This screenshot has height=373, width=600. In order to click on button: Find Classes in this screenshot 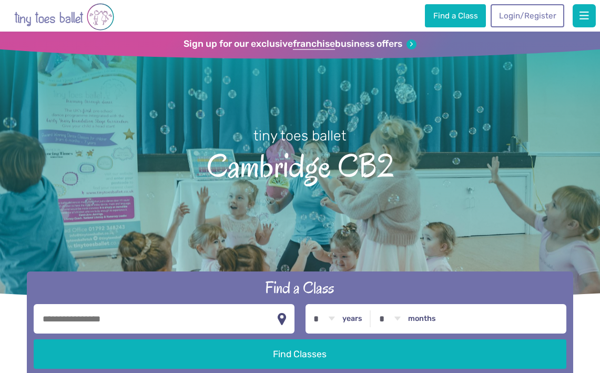, I will do `click(300, 354)`.